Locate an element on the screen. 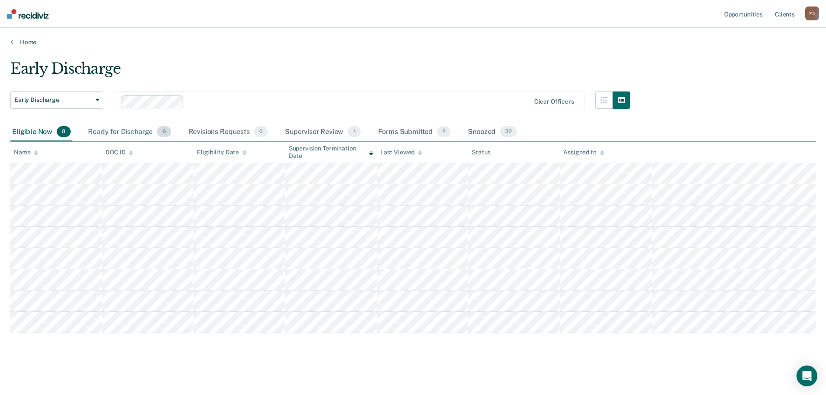 This screenshot has width=826, height=395. button: ZA is located at coordinates (812, 13).